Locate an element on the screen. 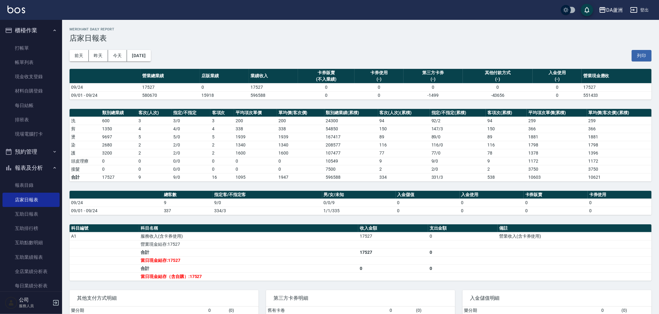 This screenshot has width=659, height=314. td: 9 / 0 is located at coordinates (458, 161).